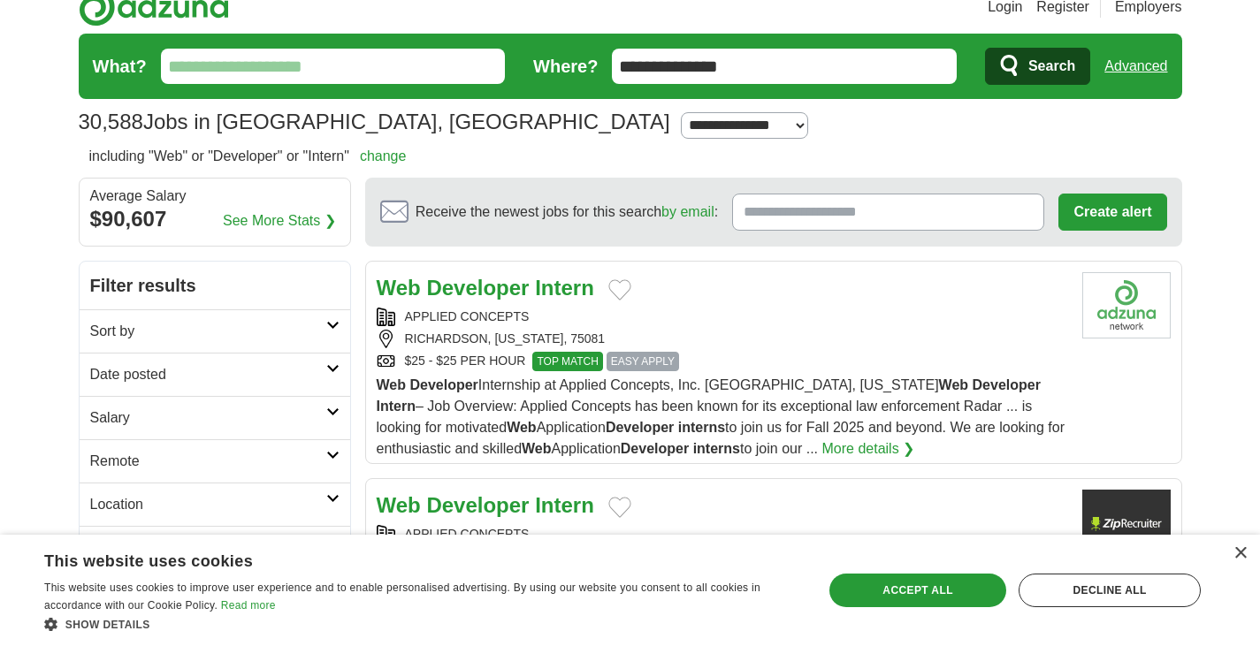  Describe the element at coordinates (111, 122) in the screenshot. I see `span: 30,588` at that location.